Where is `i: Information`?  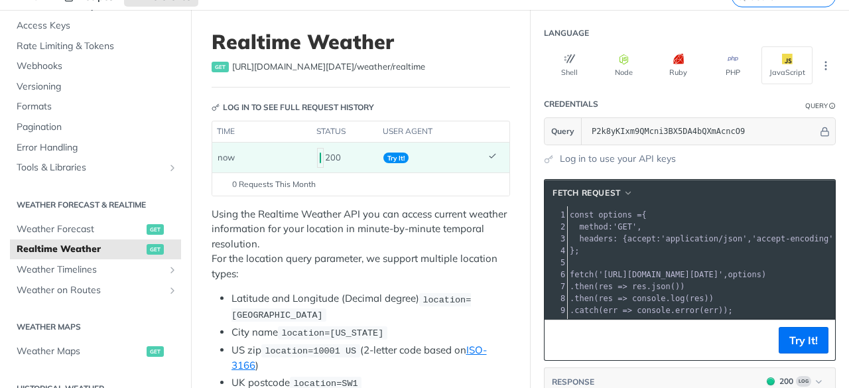 i: Information is located at coordinates (832, 106).